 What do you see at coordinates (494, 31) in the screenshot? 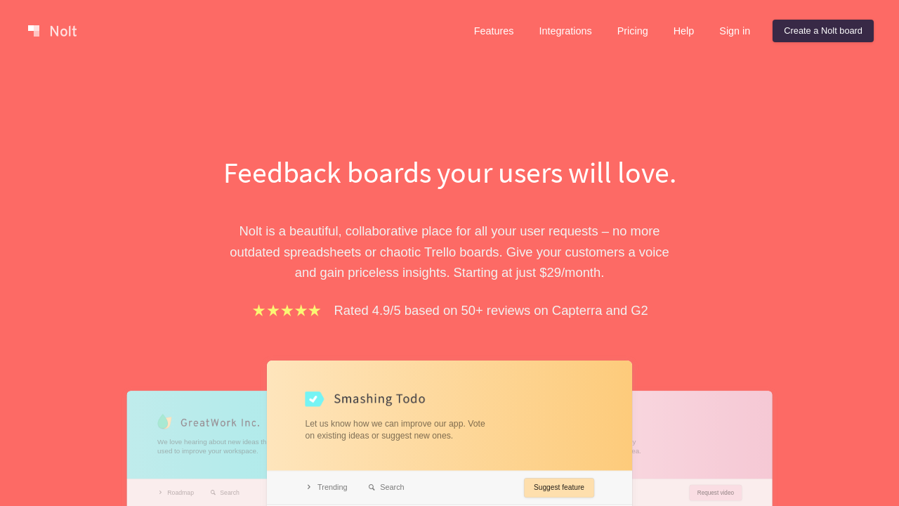
I see `a: Features` at bounding box center [494, 31].